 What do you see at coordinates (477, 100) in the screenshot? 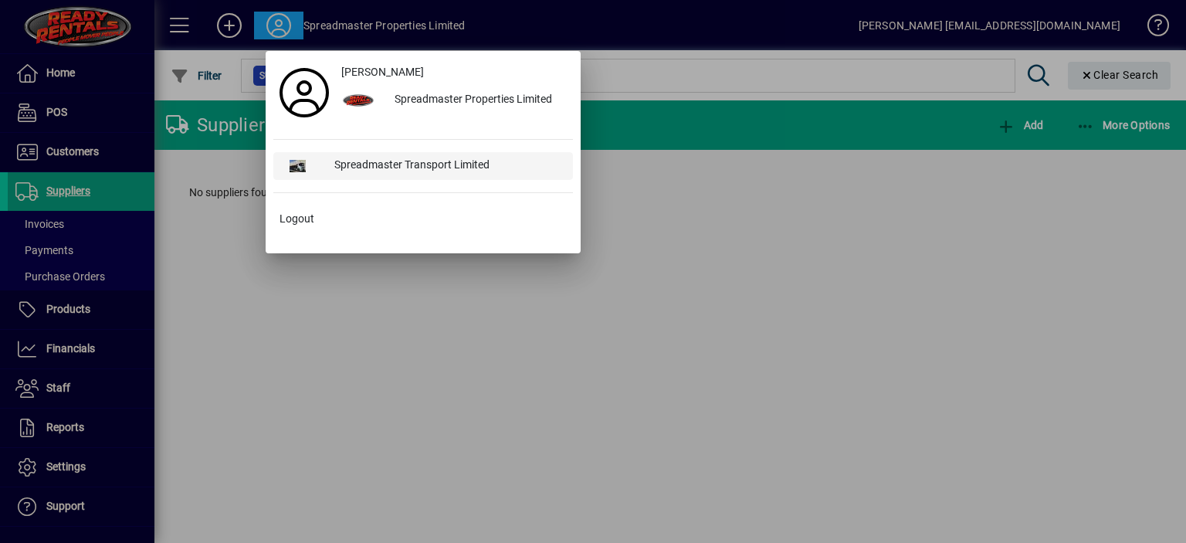
I see `div: Spreadmaster Properties Limited` at bounding box center [477, 100].